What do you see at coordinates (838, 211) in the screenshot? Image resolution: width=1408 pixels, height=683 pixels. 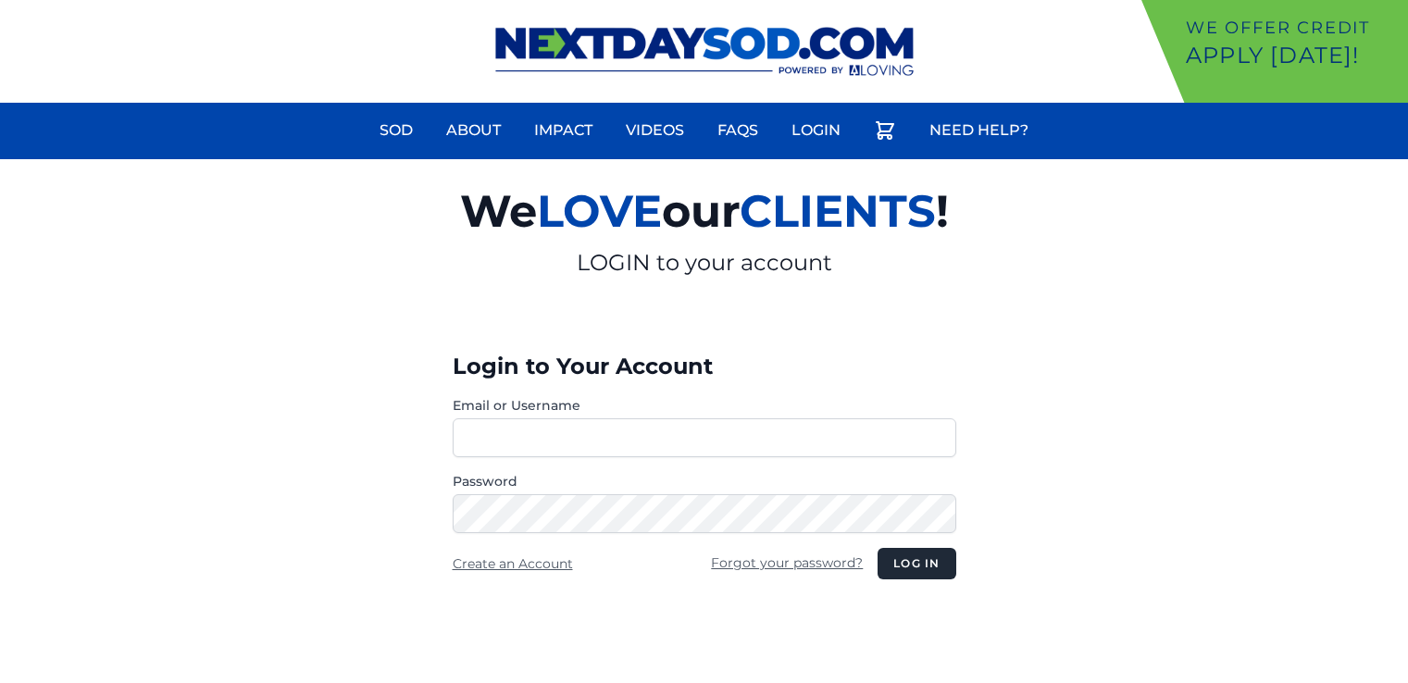 I see `span: CLIENTS` at bounding box center [838, 211].